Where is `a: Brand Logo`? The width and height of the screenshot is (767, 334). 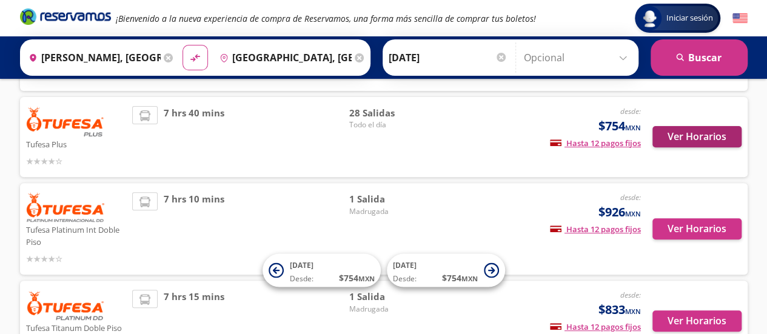 a: Brand Logo is located at coordinates (65, 18).